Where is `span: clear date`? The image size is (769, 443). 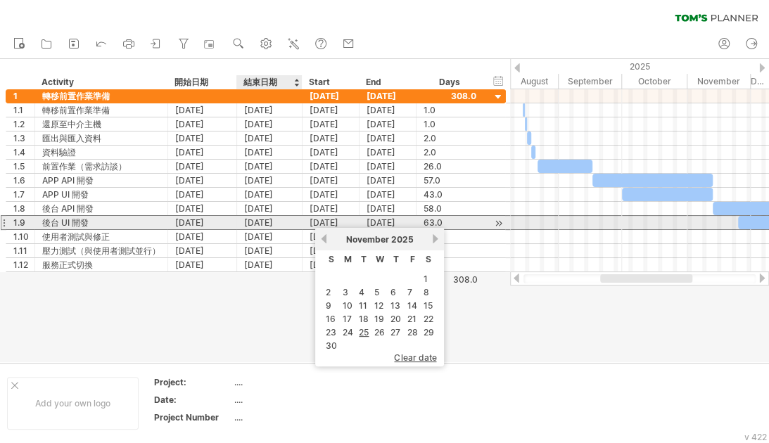
span: clear date is located at coordinates (415, 358).